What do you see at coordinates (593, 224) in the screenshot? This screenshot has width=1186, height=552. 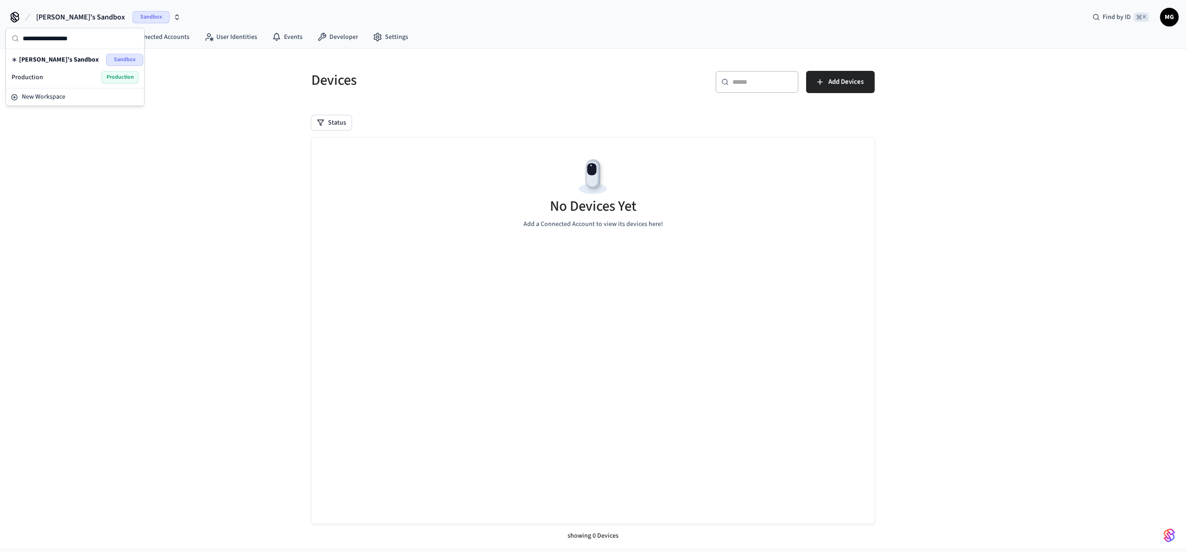 I see `p: Add a Connected Account to view its devices here!` at bounding box center [593, 224].